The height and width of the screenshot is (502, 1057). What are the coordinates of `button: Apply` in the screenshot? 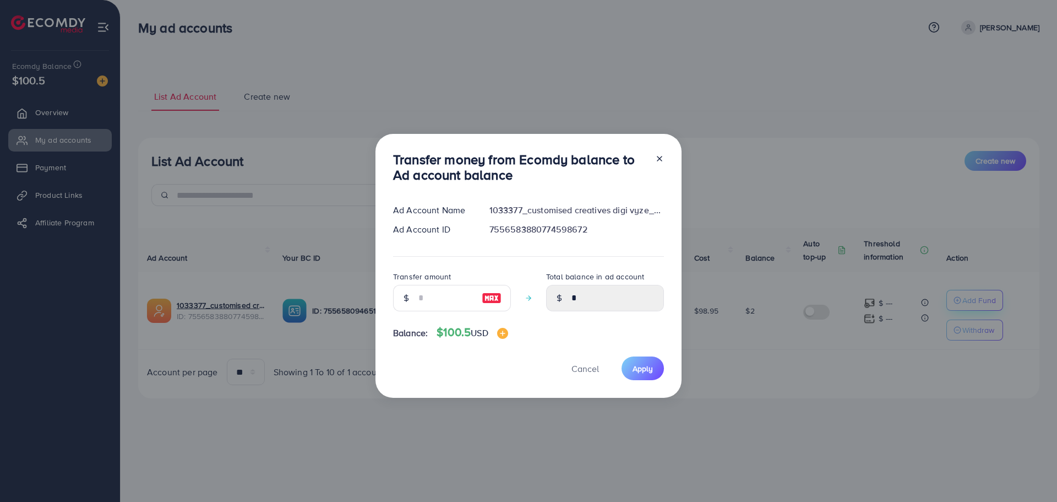 It's located at (643, 368).